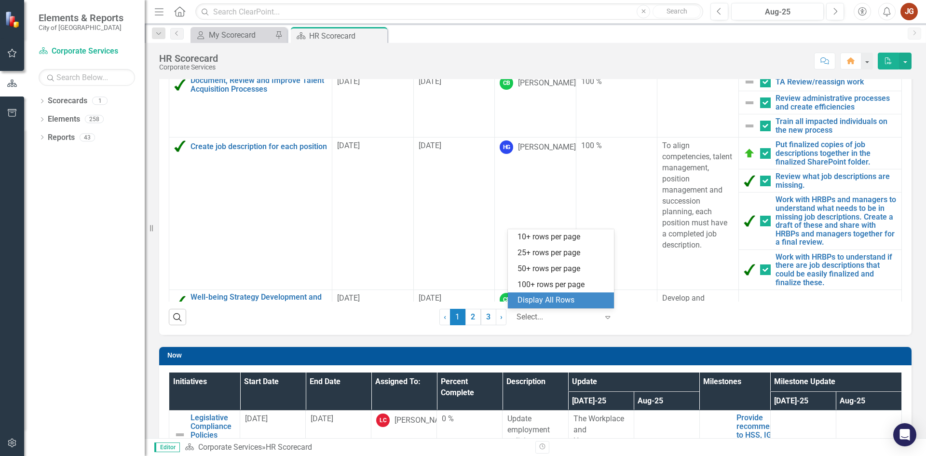  I want to click on span: Elements & Reports, so click(81, 18).